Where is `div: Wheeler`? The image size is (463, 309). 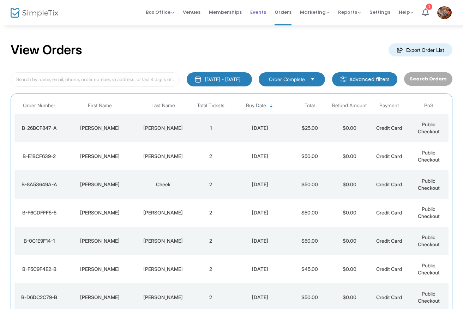
div: Wheeler is located at coordinates (163, 128).